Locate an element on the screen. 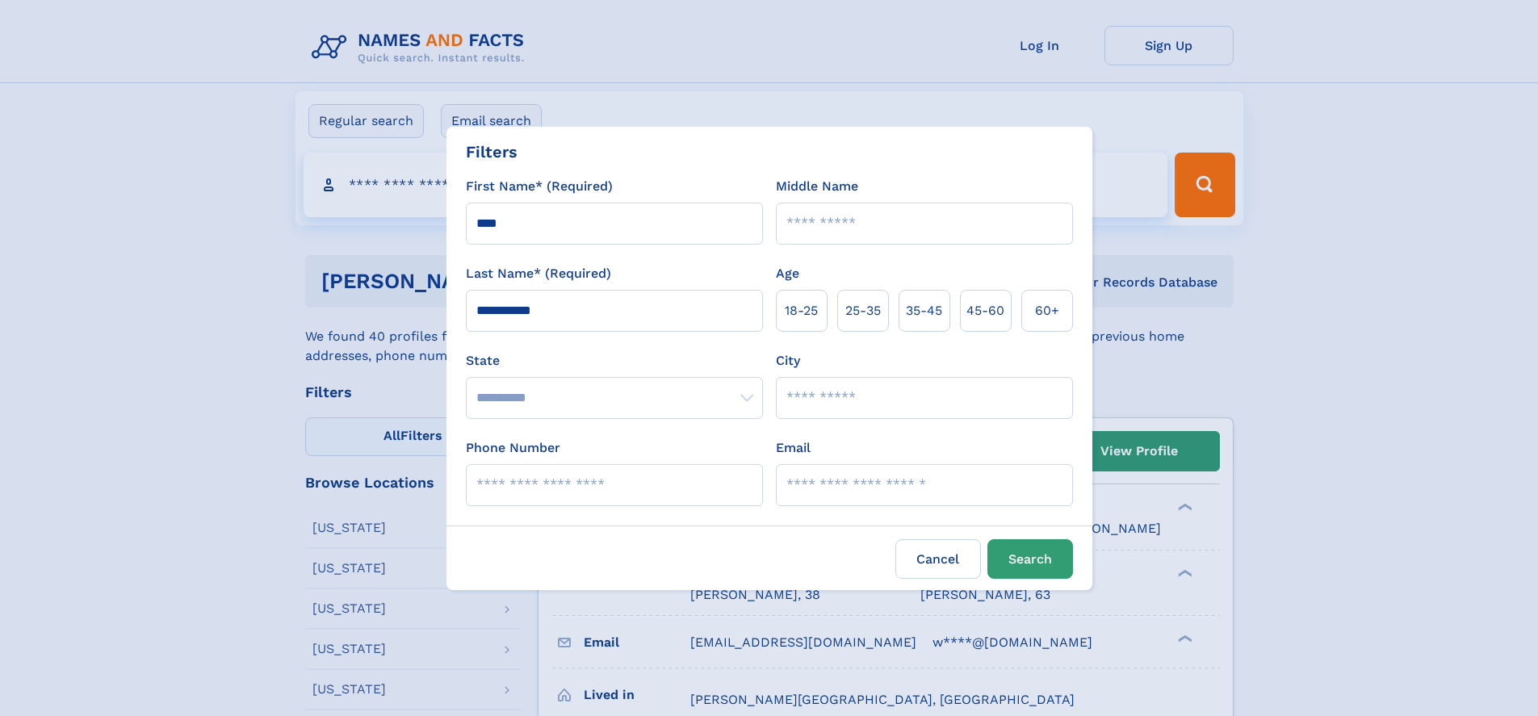 This screenshot has width=1538, height=716. label: City is located at coordinates (788, 361).